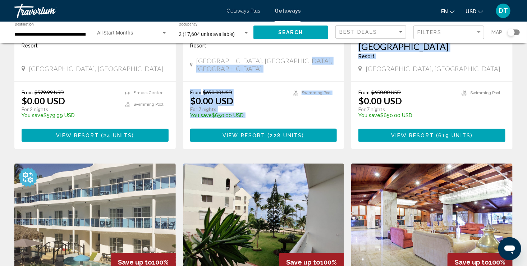  Describe the element at coordinates (474, 11) in the screenshot. I see `button: Change currency` at that location.